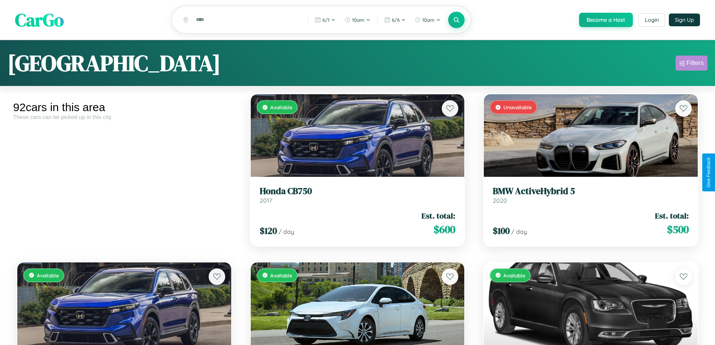 This screenshot has height=345, width=715. Describe the element at coordinates (517, 107) in the screenshot. I see `span: Unavailable` at that location.